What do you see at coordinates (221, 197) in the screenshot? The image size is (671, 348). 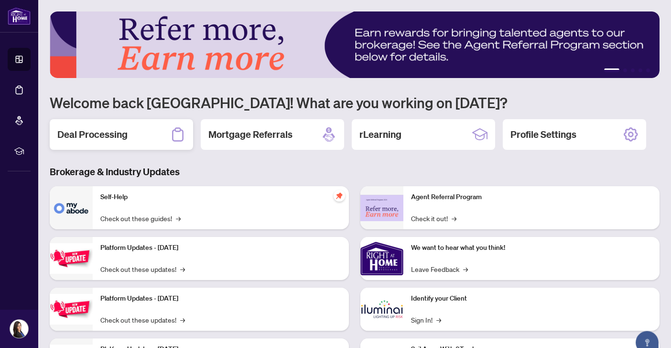 I see `p: Self-Help` at bounding box center [221, 197].